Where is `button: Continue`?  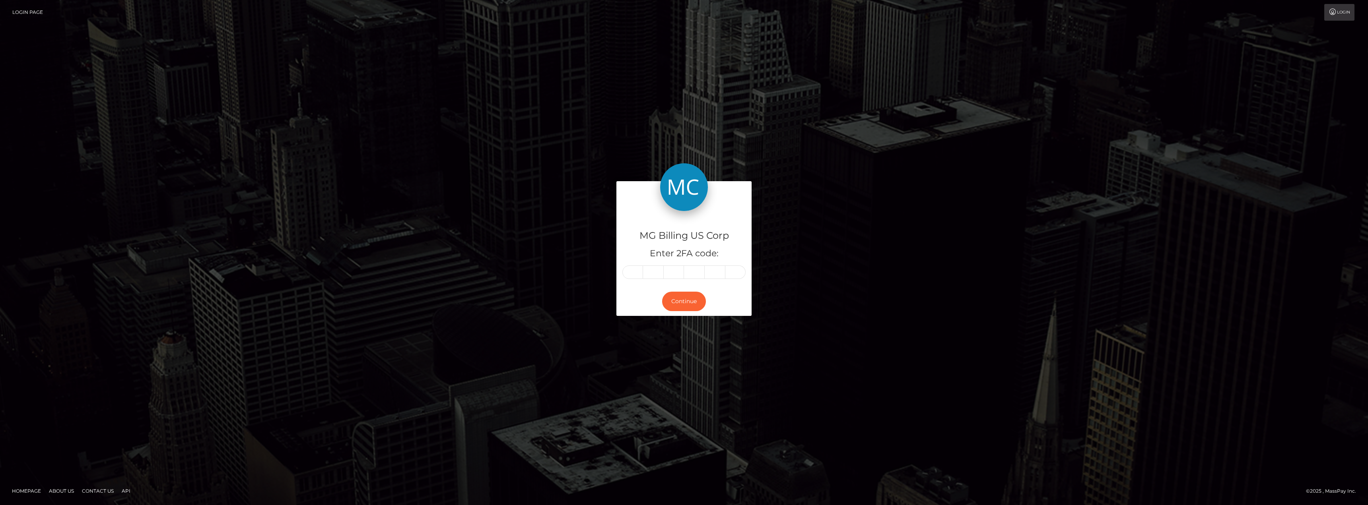 button: Continue is located at coordinates (684, 301).